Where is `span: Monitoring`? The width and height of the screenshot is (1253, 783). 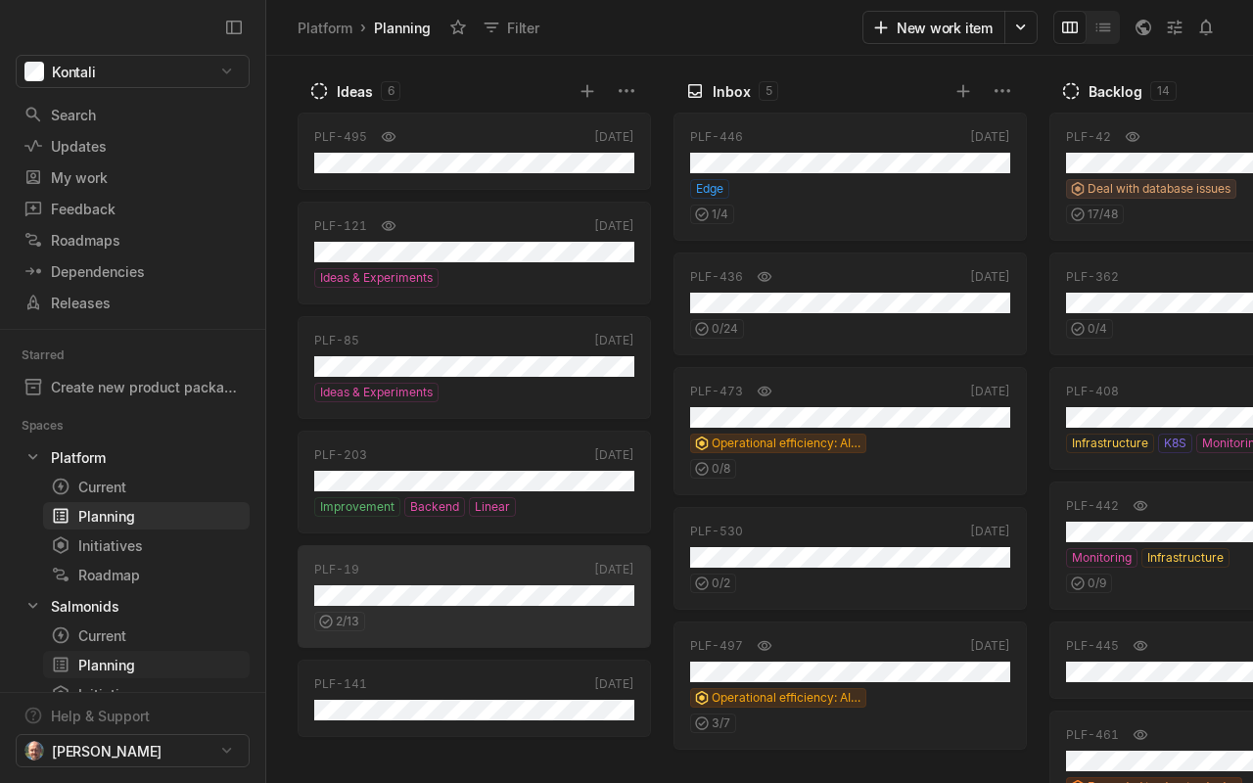 span: Monitoring is located at coordinates (1101, 558).